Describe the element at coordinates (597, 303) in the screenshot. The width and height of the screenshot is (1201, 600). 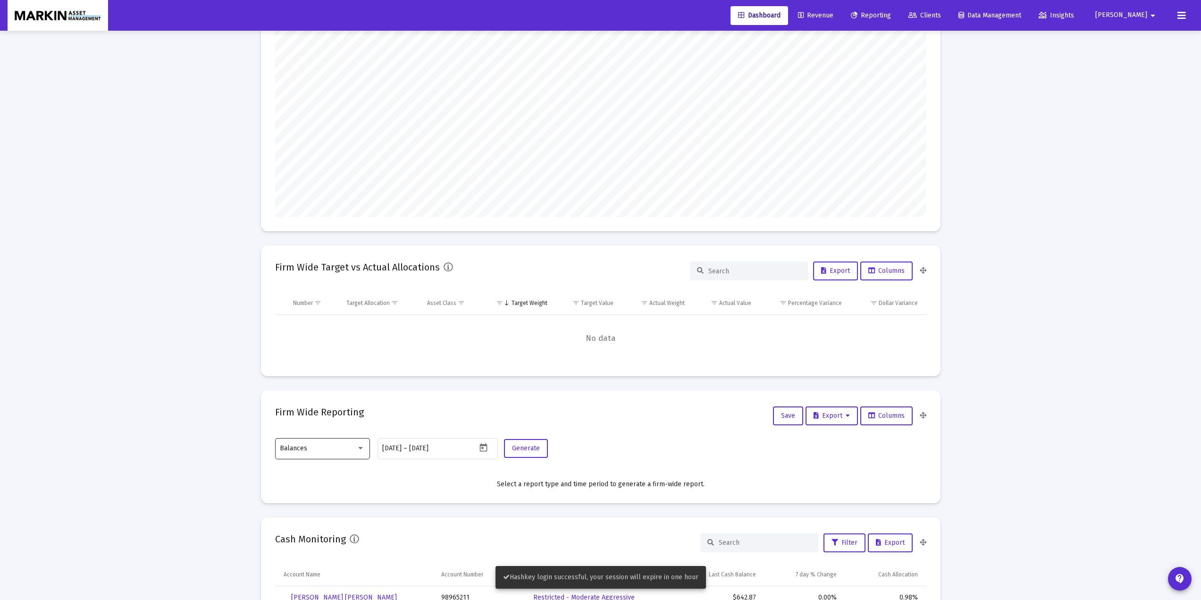
I see `div: Target Value` at that location.